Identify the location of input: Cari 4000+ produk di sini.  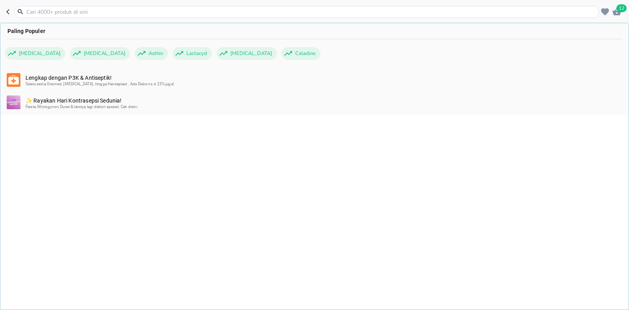
(311, 12).